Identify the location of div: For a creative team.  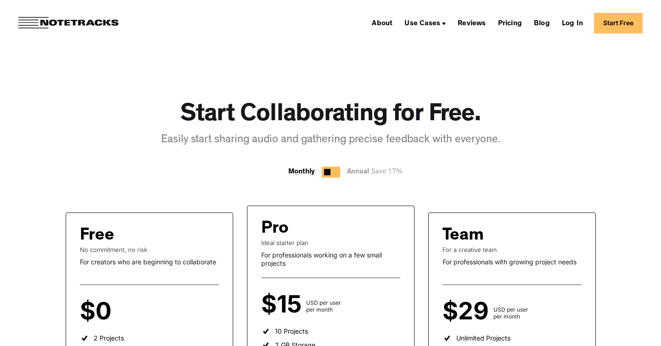
(512, 250).